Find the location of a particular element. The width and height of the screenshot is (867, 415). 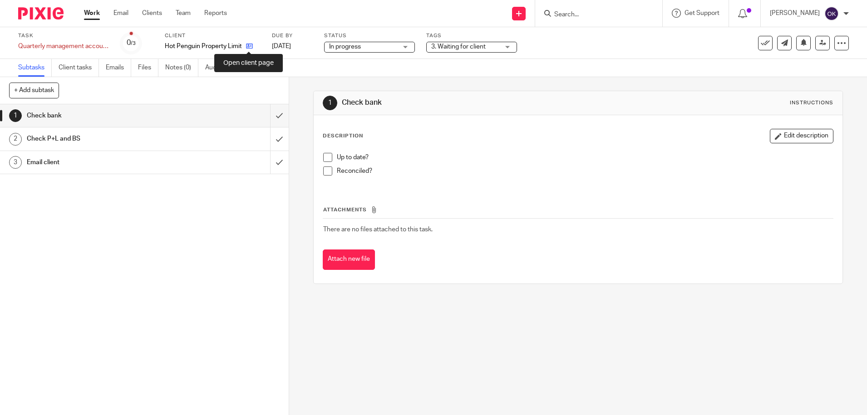

img: Pixie is located at coordinates (41, 13).